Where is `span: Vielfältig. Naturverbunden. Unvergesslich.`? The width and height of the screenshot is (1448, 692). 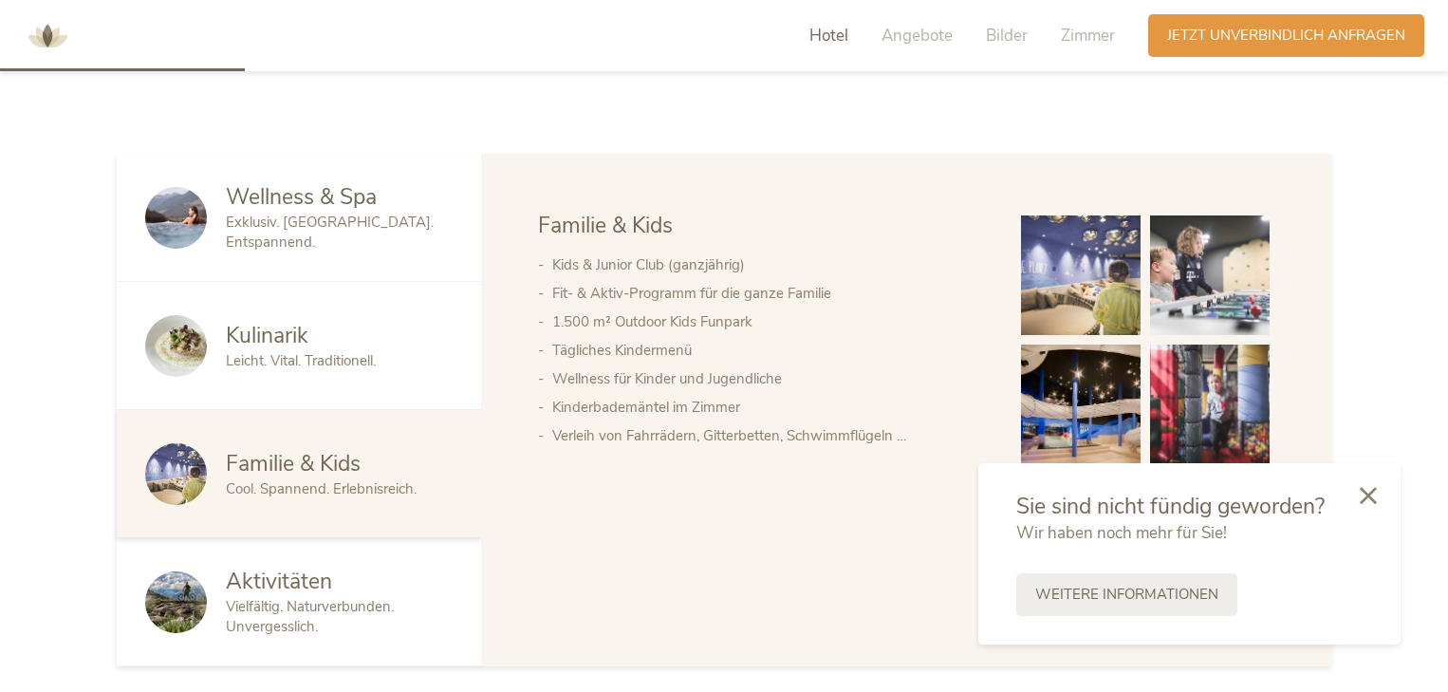
span: Vielfältig. Naturverbunden. Unvergesslich. is located at coordinates (309, 616).